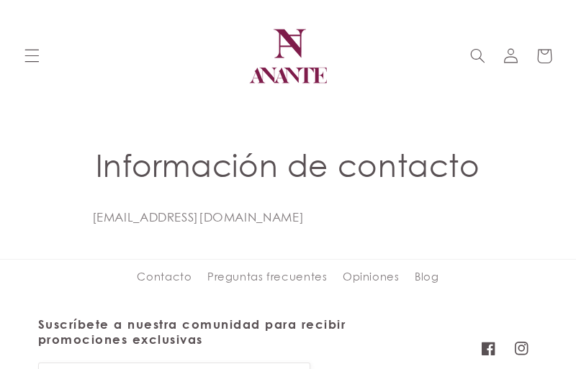  I want to click on img: Anante Joyería | Diseño mexicano, so click(288, 56).